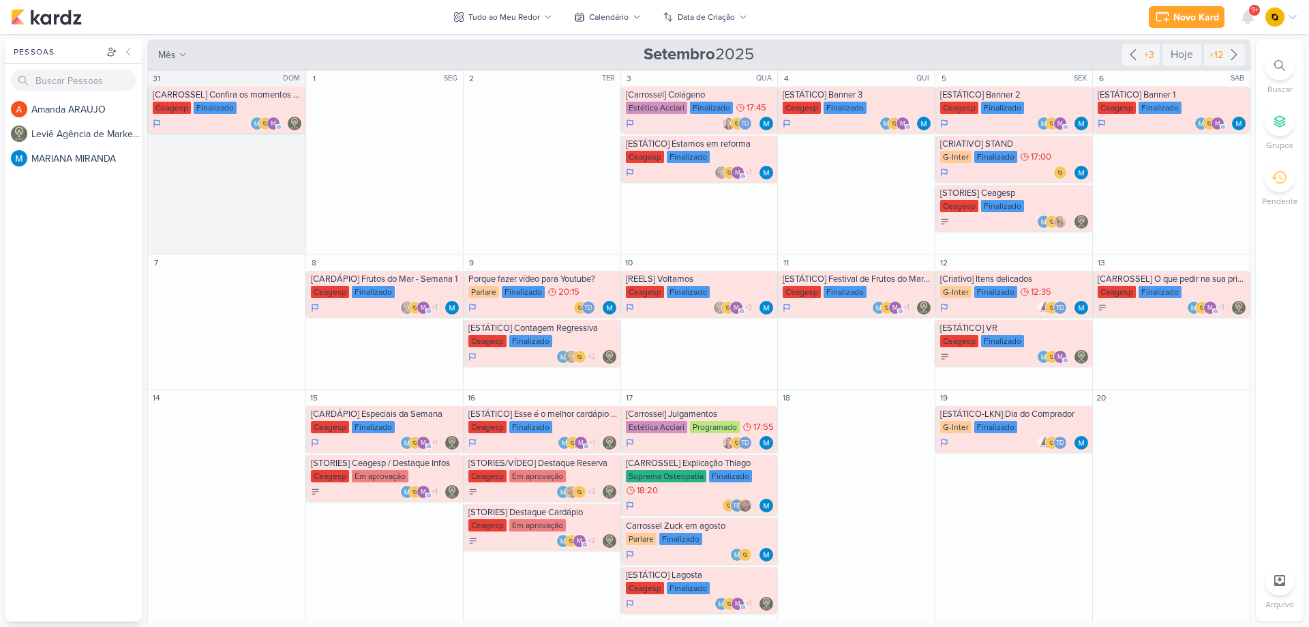 The width and height of the screenshot is (1309, 627). I want to click on div: 5, so click(944, 78).